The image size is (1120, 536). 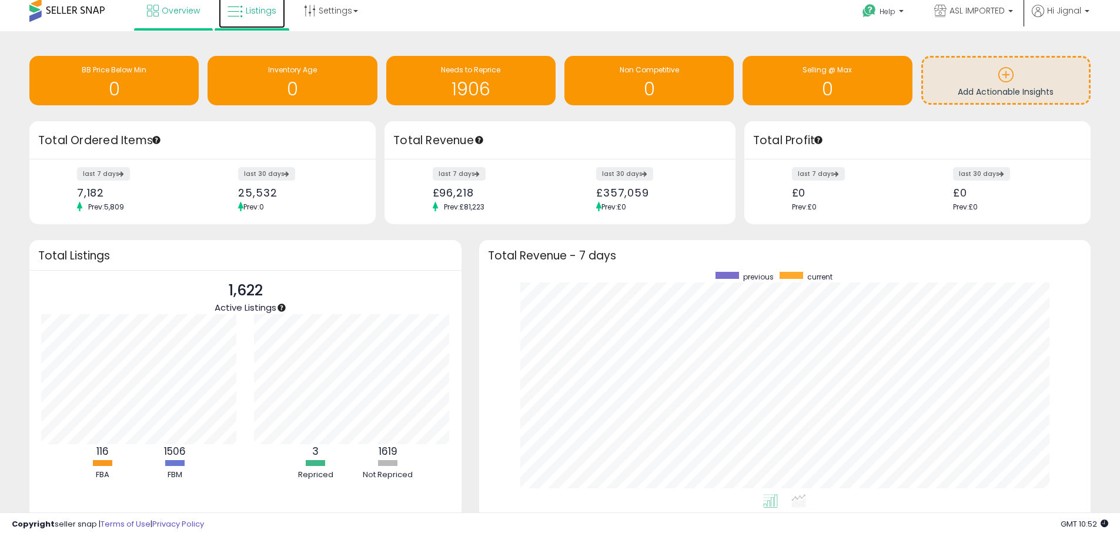 I want to click on h3: Total Profit, so click(x=917, y=141).